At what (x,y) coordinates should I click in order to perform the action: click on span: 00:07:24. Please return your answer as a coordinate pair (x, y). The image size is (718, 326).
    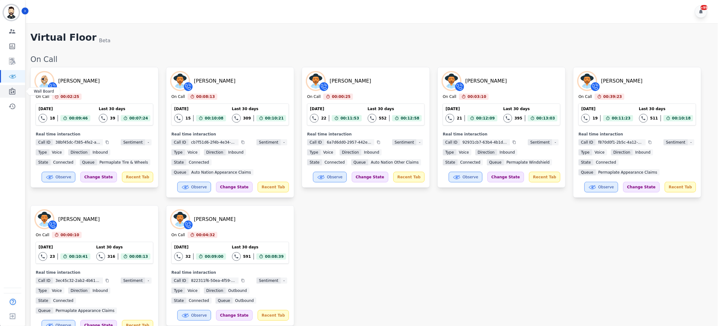
    Looking at the image, I should click on (139, 118).